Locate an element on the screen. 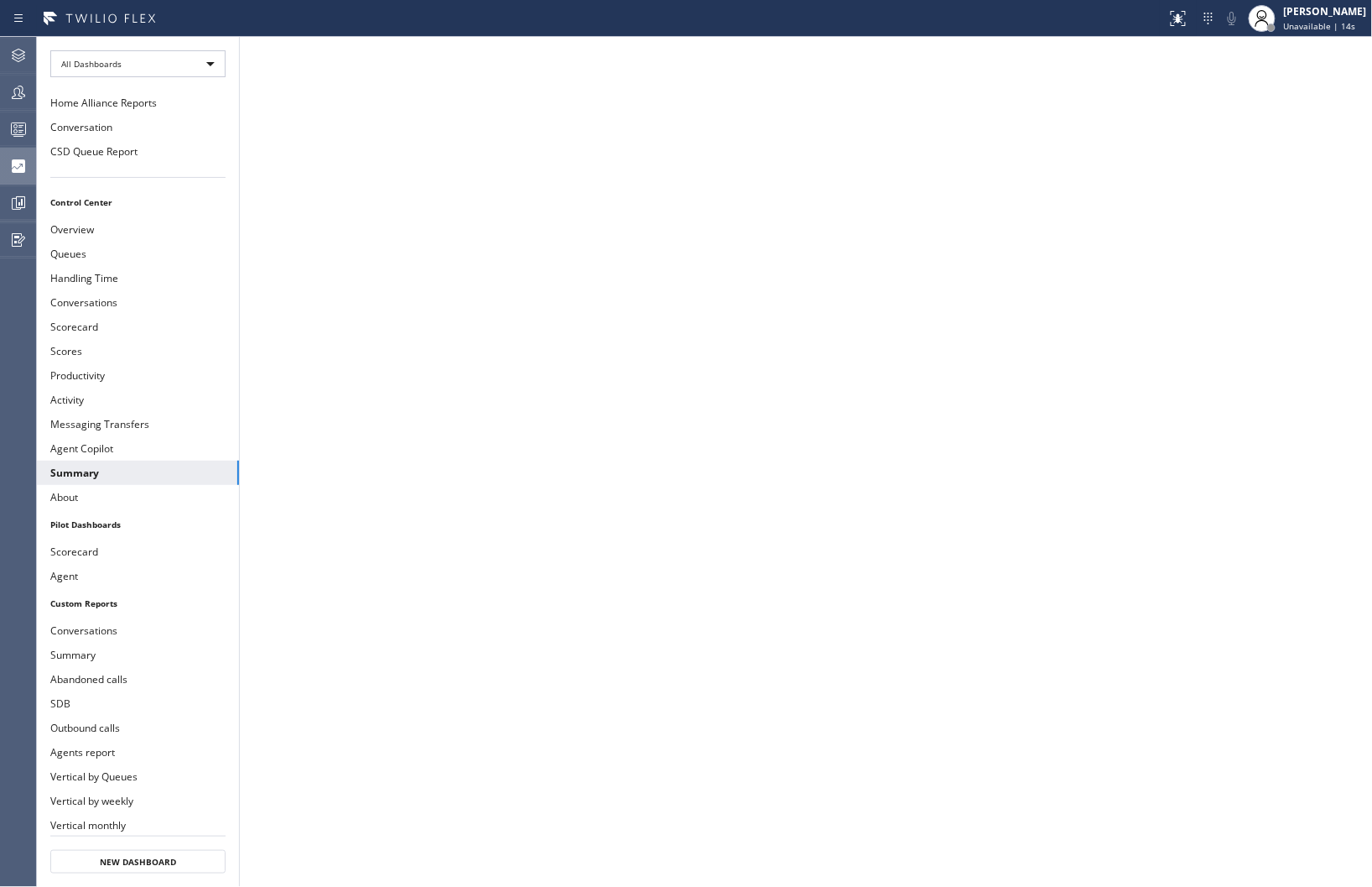  button: About is located at coordinates (137, 497).